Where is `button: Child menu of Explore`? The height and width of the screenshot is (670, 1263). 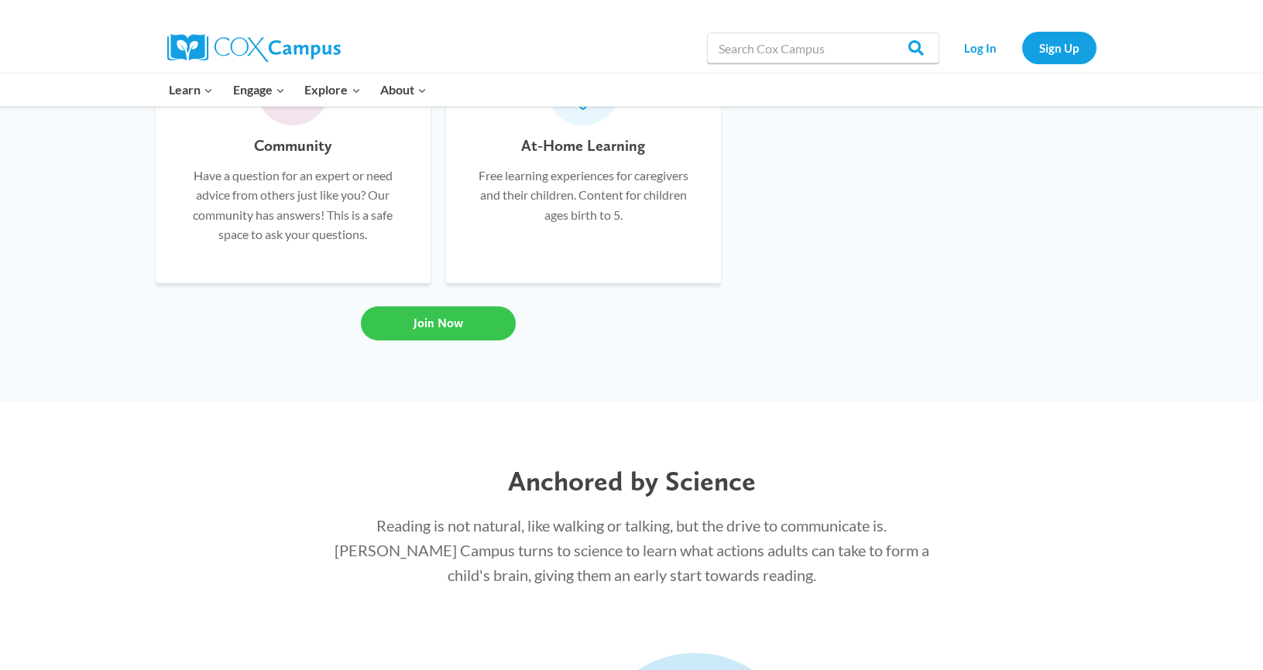
button: Child menu of Explore is located at coordinates (333, 90).